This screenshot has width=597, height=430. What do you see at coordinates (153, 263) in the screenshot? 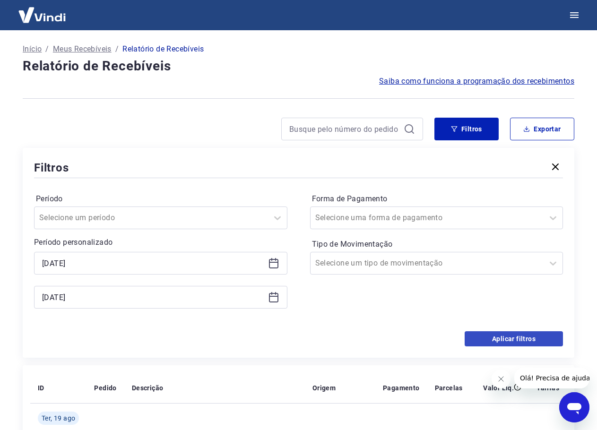
I see `input: Data inicial` at bounding box center [153, 263].